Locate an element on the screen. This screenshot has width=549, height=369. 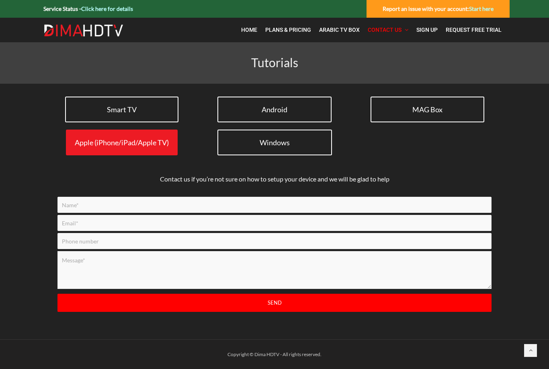
form: Contact form is located at coordinates (275, 261).